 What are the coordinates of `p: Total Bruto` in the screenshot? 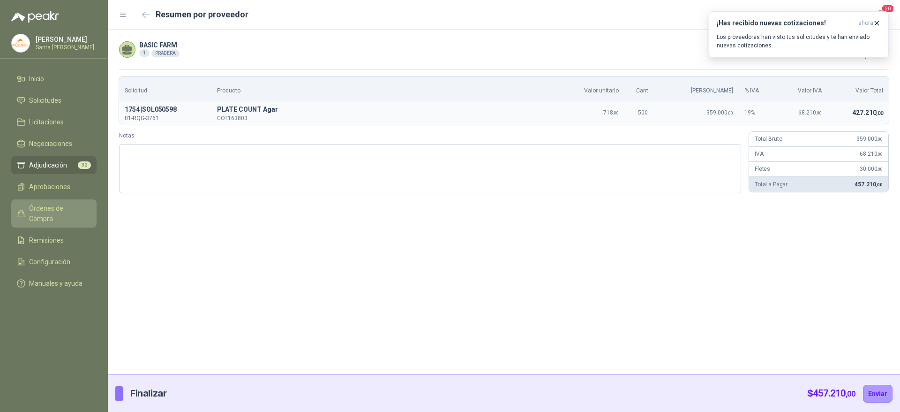 It's located at (768, 139).